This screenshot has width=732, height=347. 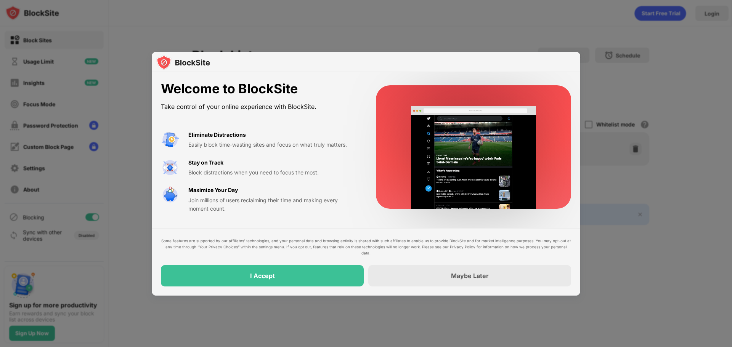 What do you see at coordinates (273, 173) in the screenshot?
I see `div: Block distractions when you need to focus the most.` at bounding box center [273, 173].